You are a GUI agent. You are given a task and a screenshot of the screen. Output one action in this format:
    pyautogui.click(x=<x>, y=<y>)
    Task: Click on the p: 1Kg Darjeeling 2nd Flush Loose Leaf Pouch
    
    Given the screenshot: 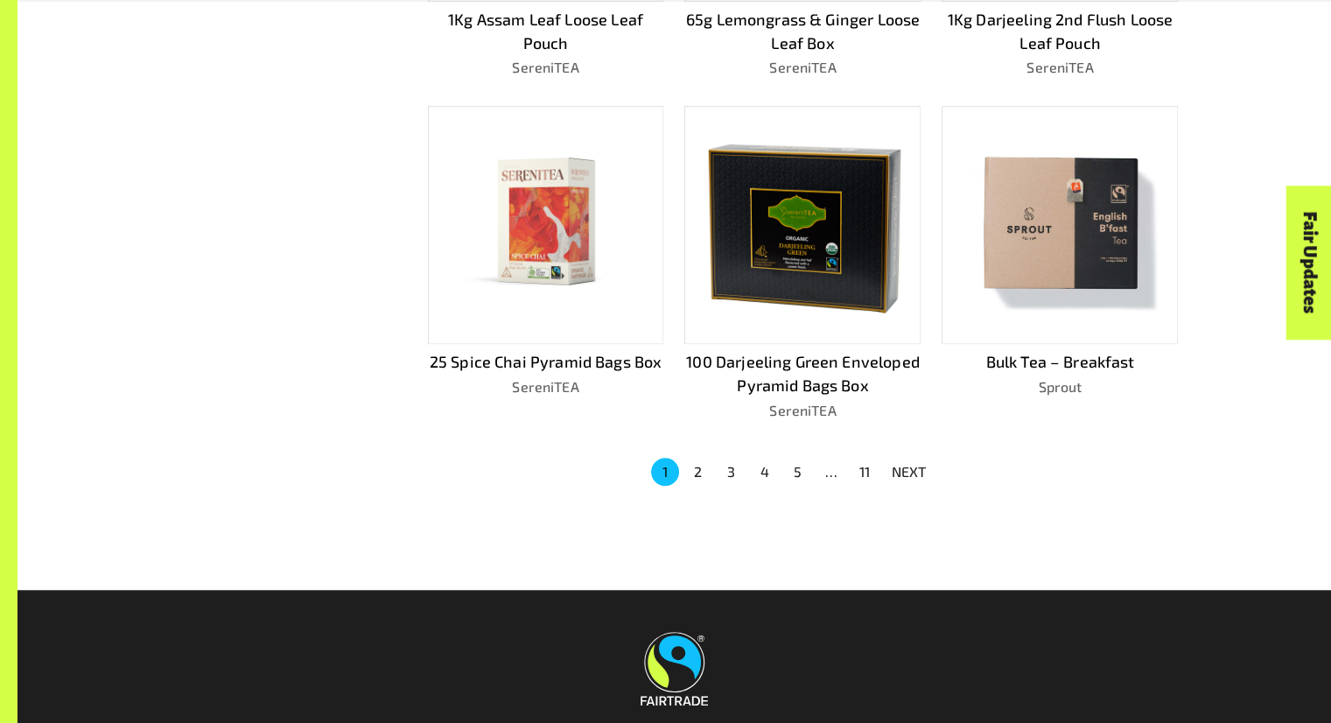 What is the action you would take?
    pyautogui.click(x=1060, y=32)
    